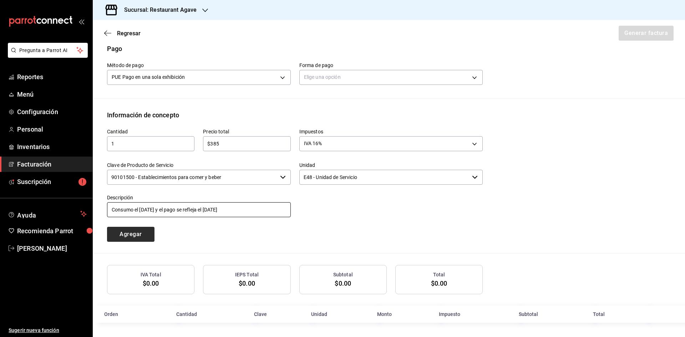 The width and height of the screenshot is (685, 337). What do you see at coordinates (616, 314) in the screenshot?
I see `th: Total` at bounding box center [616, 314].